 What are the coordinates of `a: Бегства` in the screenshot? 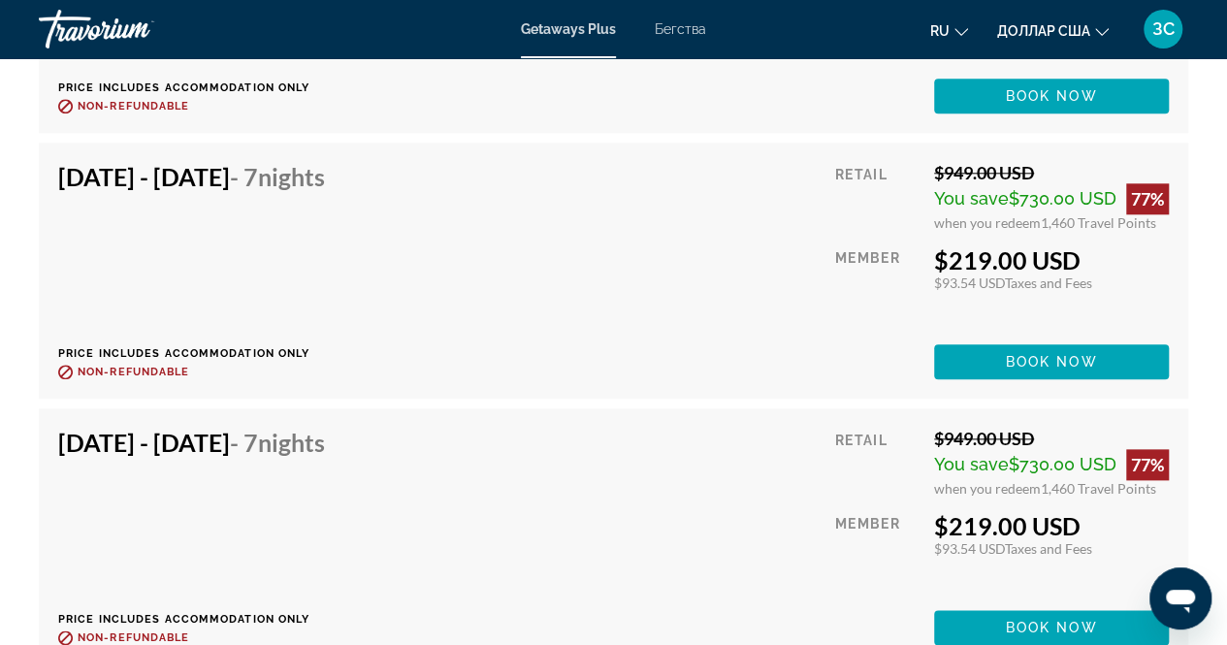 It's located at (680, 29).